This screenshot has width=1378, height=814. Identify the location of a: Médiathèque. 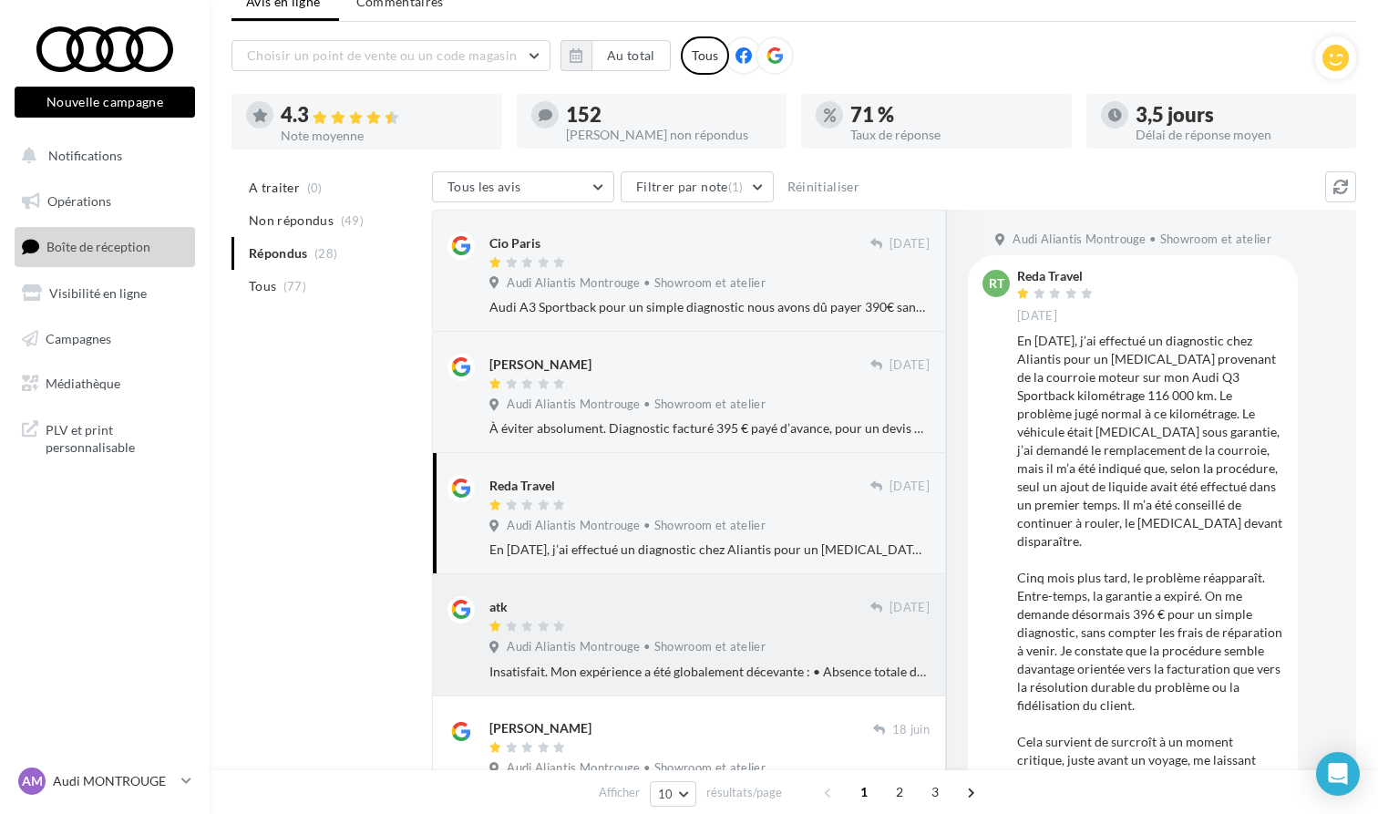
(105, 384).